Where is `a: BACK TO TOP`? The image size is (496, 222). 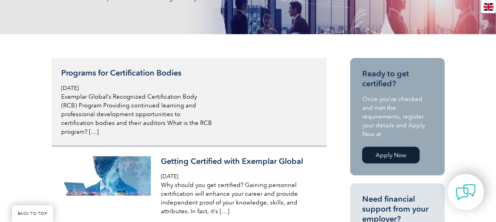
a: BACK TO TOP is located at coordinates (33, 213).